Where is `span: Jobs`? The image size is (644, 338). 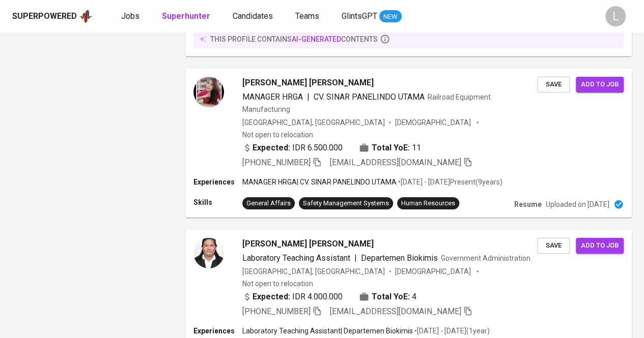 span: Jobs is located at coordinates (130, 16).